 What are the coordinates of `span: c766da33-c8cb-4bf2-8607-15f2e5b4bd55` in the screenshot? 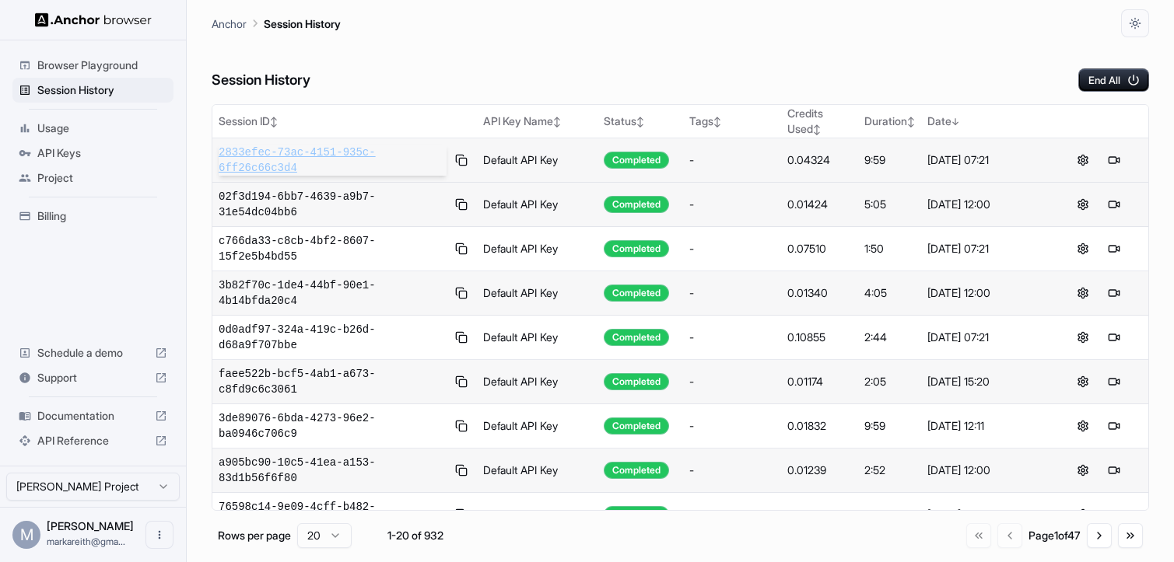 It's located at (332, 249).